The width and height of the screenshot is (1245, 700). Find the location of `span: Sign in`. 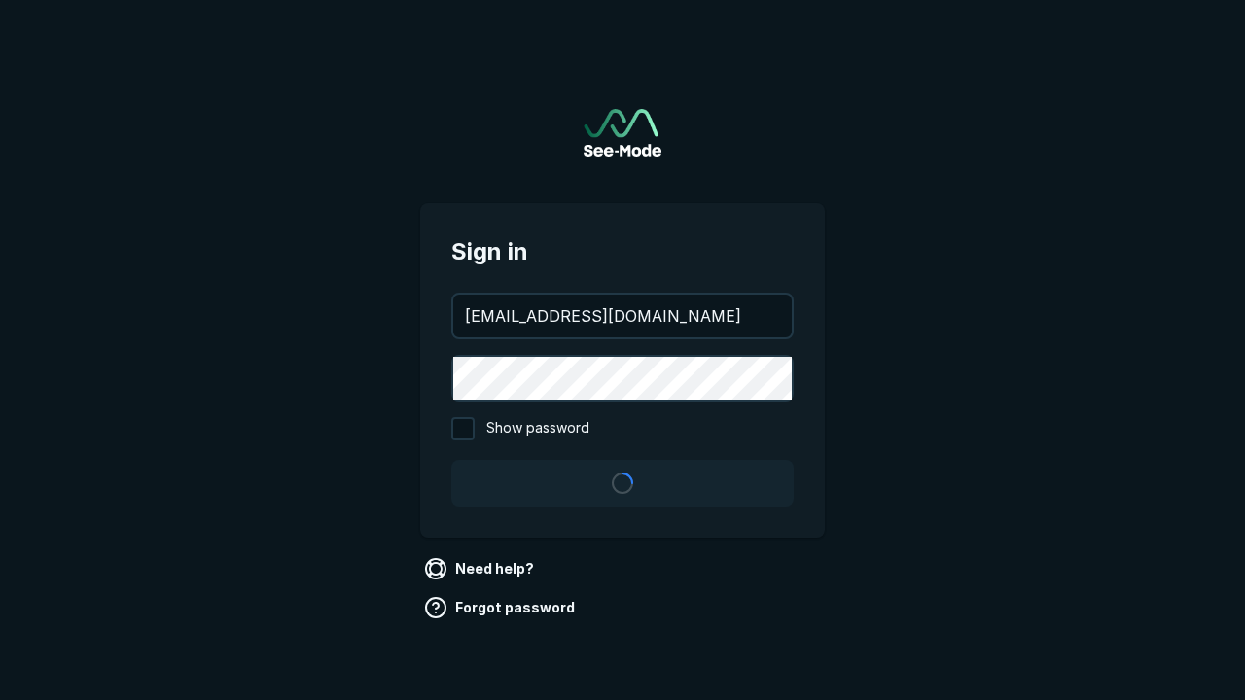

span: Sign in is located at coordinates (622, 252).